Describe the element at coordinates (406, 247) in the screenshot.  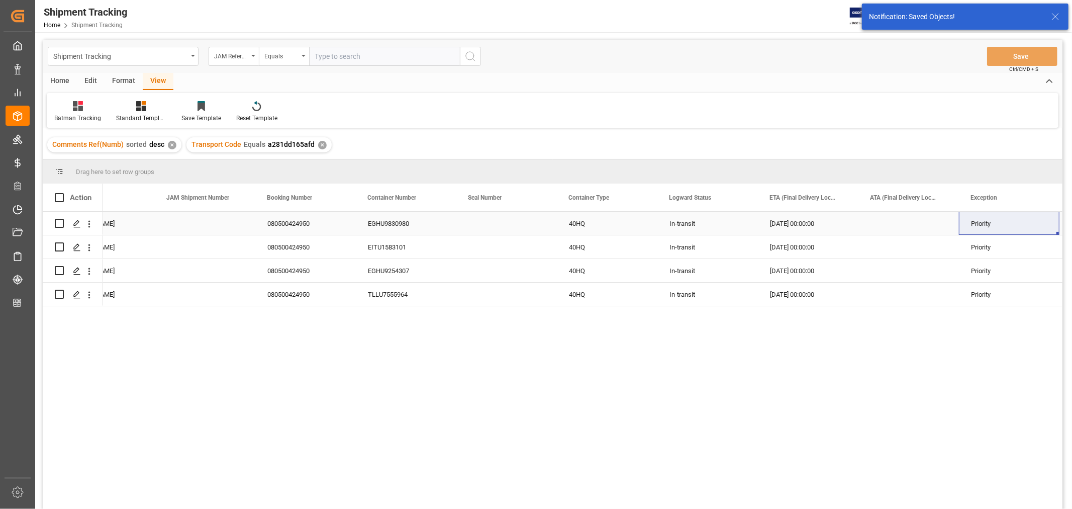
I see `div: EITU1583101` at that location.